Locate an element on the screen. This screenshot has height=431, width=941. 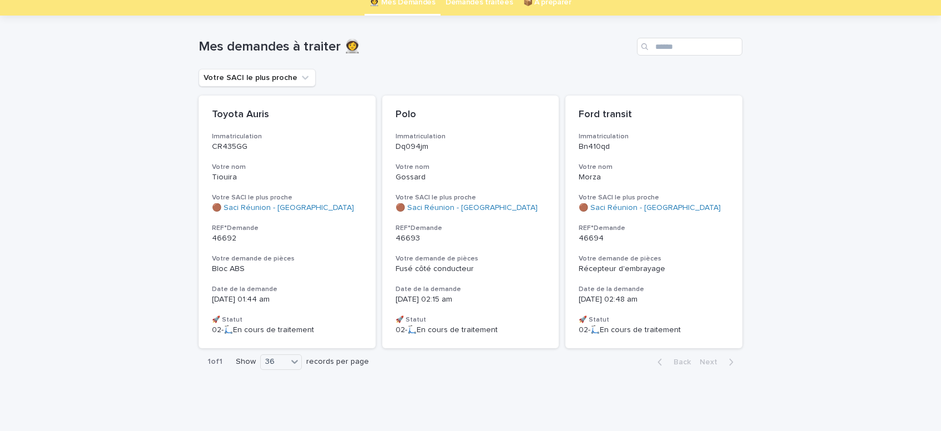
p: Polo is located at coordinates (471, 115).